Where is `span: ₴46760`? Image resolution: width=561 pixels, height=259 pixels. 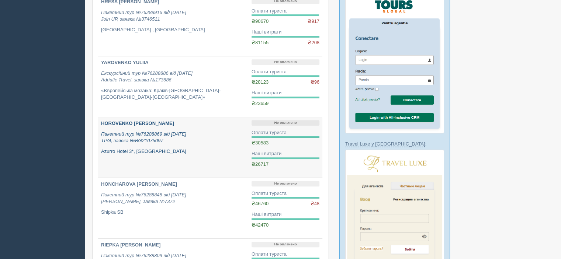 span: ₴46760 is located at coordinates (260, 204).